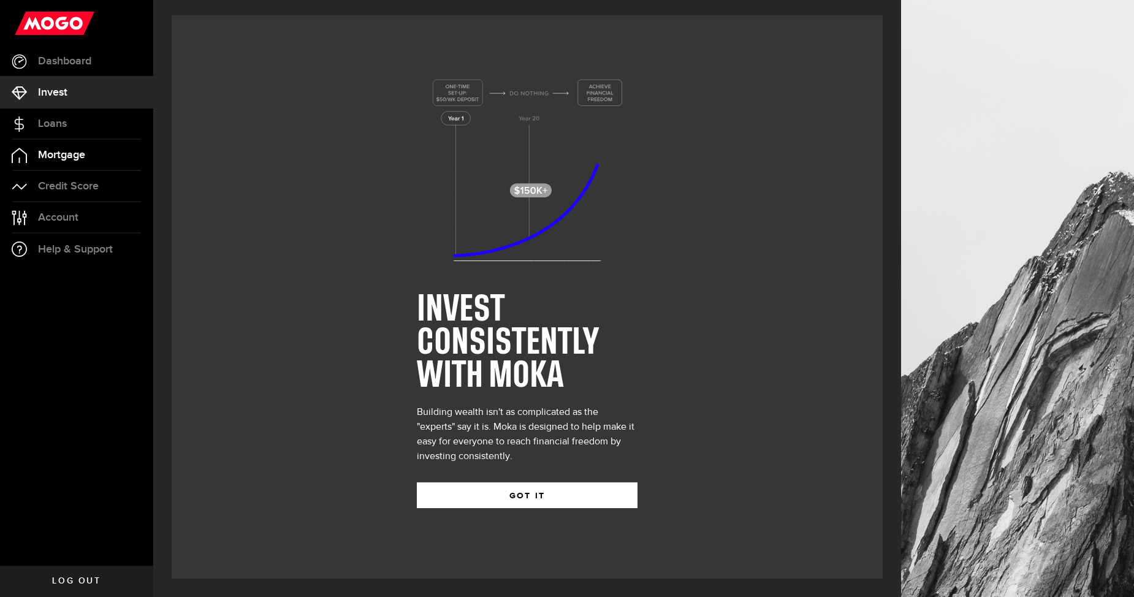  Describe the element at coordinates (61, 155) in the screenshot. I see `span: Mortgage` at that location.